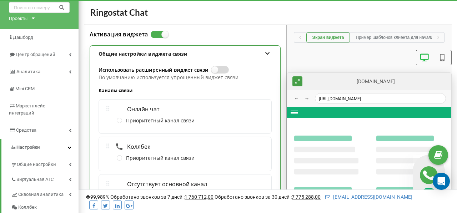 The image size is (457, 213). Describe the element at coordinates (45, 163) in the screenshot. I see `a: Общие настройки` at that location.